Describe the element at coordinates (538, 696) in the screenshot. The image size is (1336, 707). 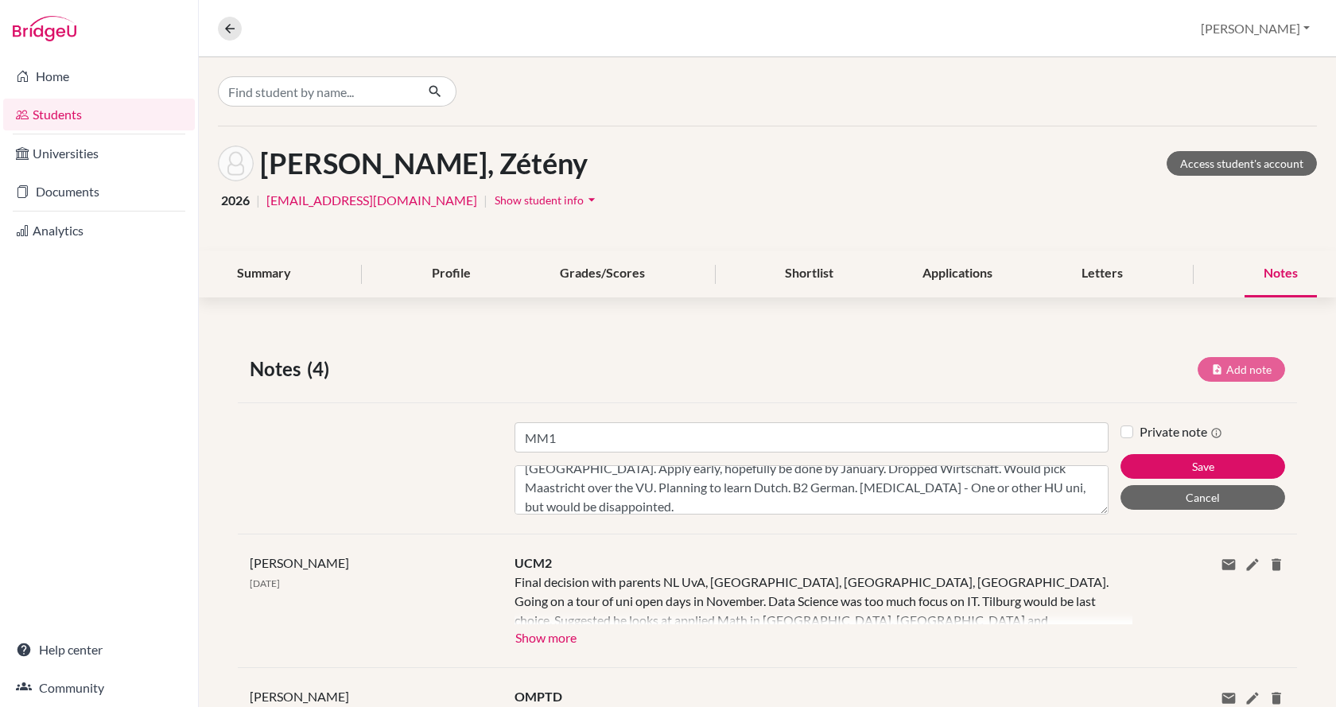
I see `span: OMPTD` at that location.